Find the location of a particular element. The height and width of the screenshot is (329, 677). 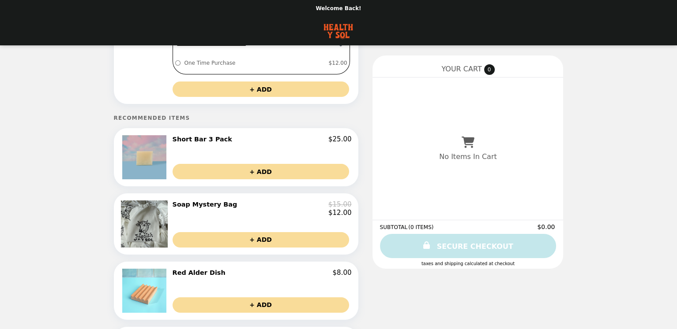

img: Red Alder Dish is located at coordinates (145, 291).